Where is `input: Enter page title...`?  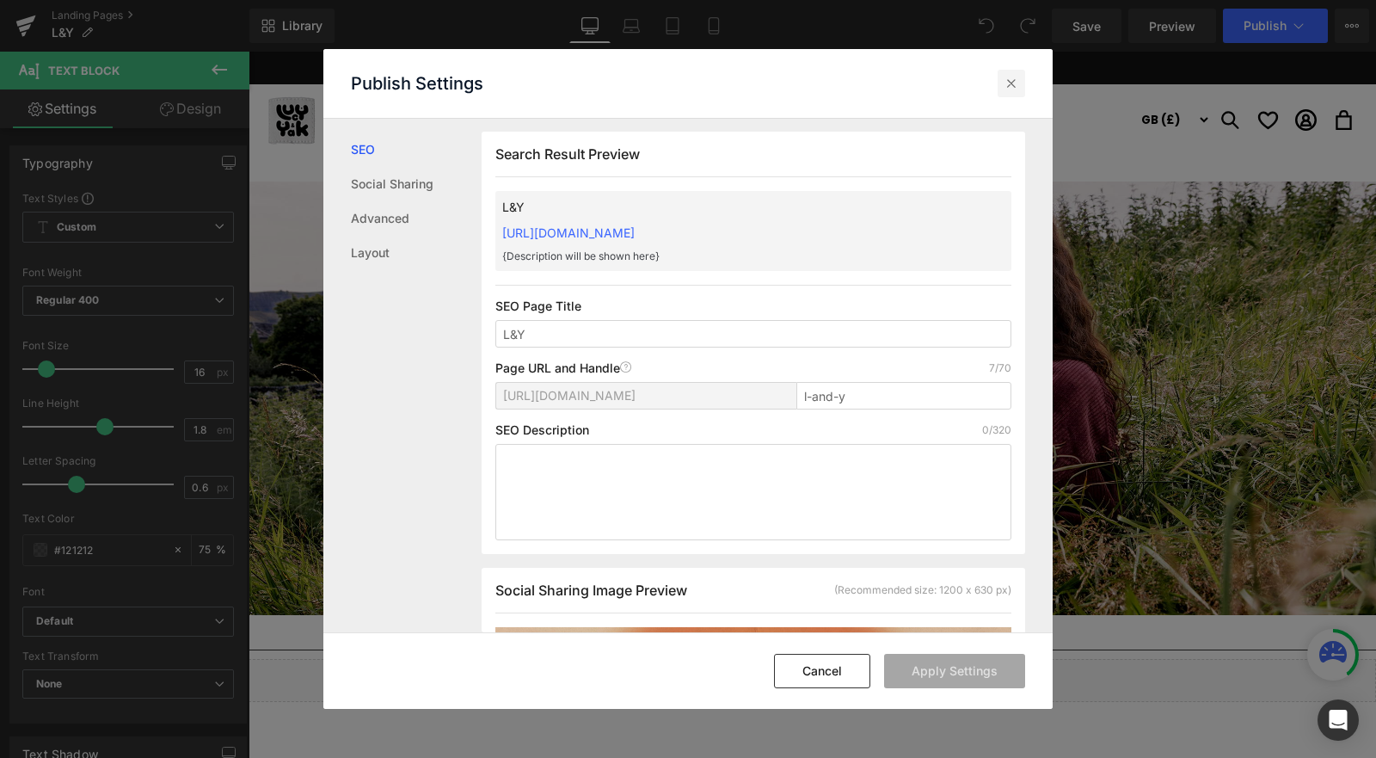 input: Enter page title... is located at coordinates (904, 396).